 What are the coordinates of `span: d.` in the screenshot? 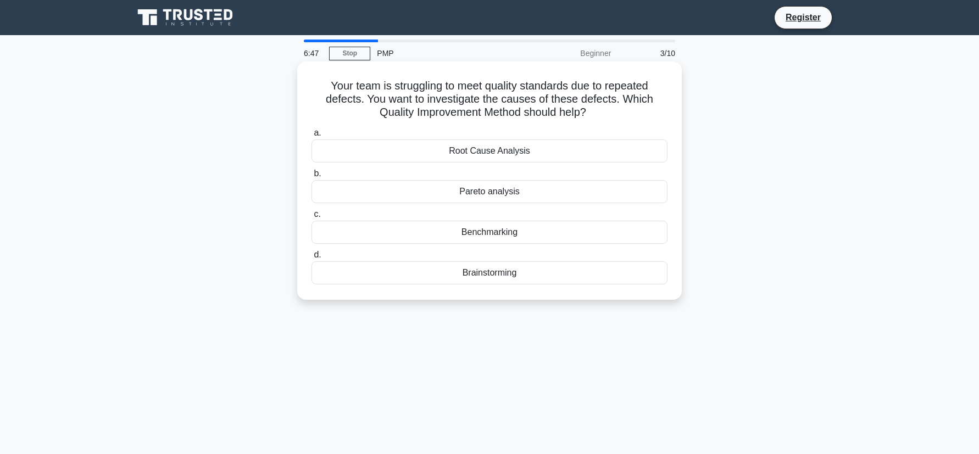 It's located at (317, 254).